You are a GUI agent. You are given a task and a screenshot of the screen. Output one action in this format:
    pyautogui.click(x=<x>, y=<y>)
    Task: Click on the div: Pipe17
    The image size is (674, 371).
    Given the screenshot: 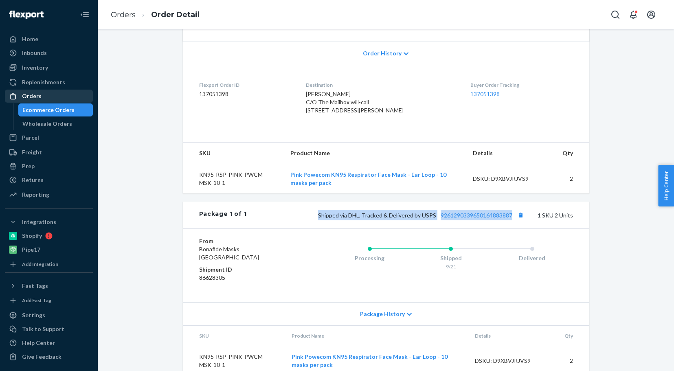 What is the action you would take?
    pyautogui.click(x=31, y=249)
    